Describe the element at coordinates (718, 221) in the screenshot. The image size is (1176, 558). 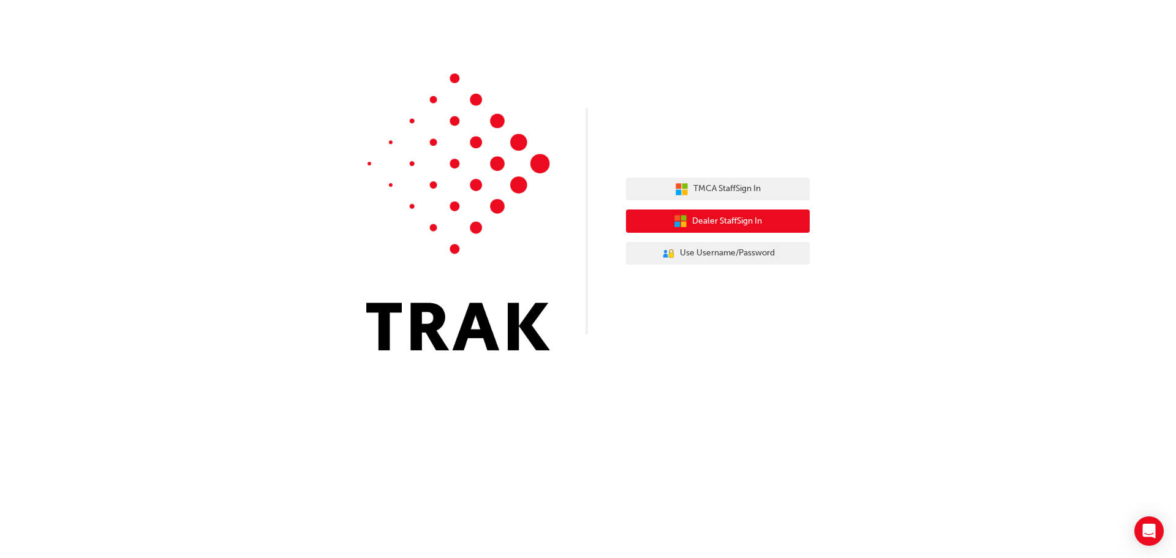
I see `button: Dealer StaffSign In` at that location.